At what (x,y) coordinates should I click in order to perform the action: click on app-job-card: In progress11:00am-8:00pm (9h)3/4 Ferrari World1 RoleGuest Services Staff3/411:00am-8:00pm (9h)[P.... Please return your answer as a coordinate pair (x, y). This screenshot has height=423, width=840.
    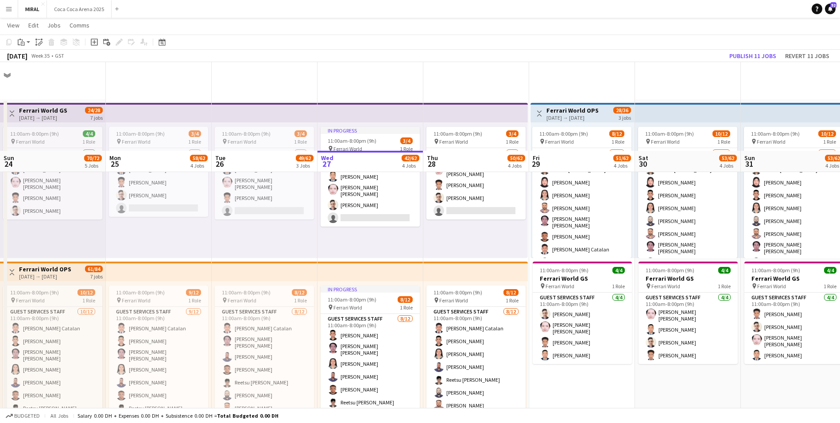
    Looking at the image, I should click on (370, 176).